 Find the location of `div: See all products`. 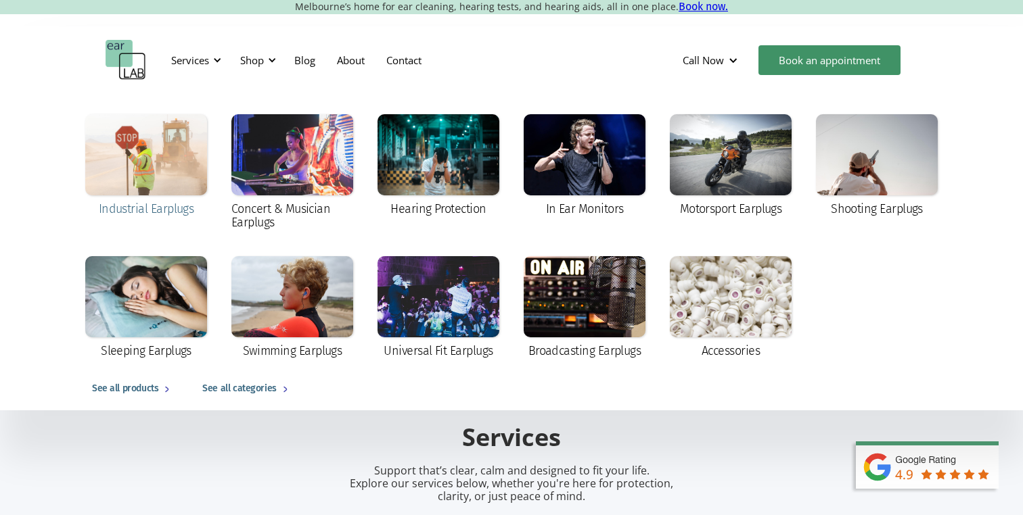

div: See all products is located at coordinates (125, 389).